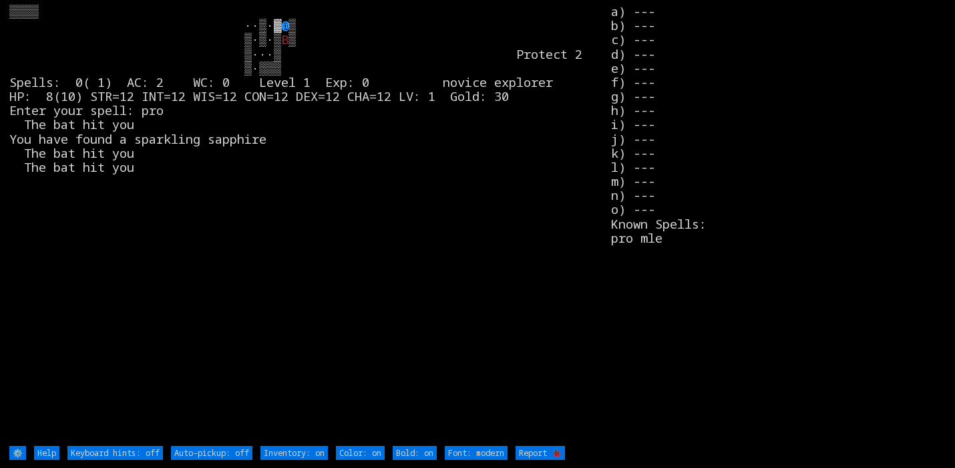 This screenshot has height=468, width=955. Describe the element at coordinates (115, 452) in the screenshot. I see `input: Keyboard hints: off` at that location.